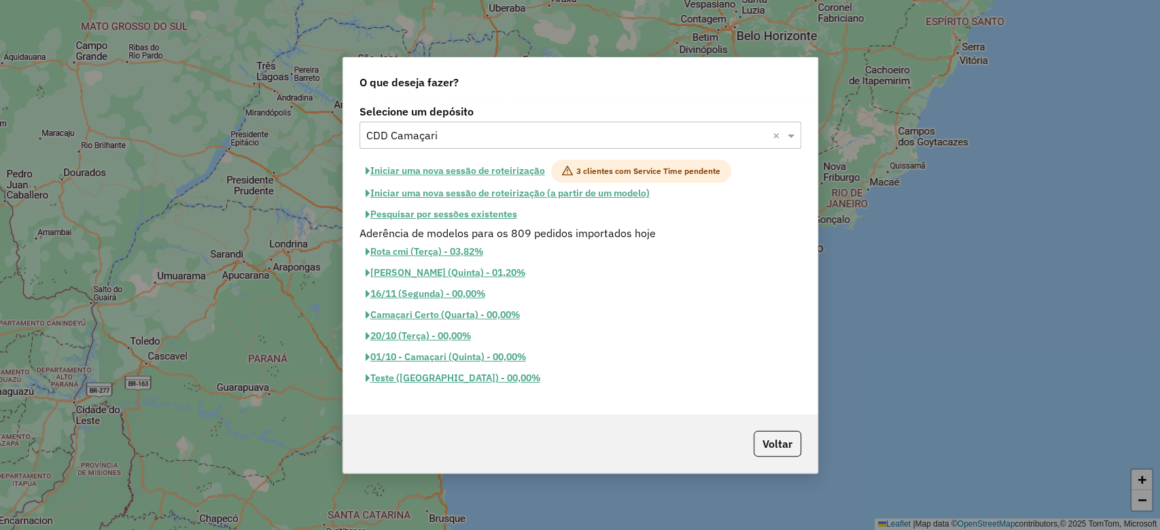 The image size is (1160, 530). I want to click on span: 3 clientes com Service Time pendente, so click(641, 171).